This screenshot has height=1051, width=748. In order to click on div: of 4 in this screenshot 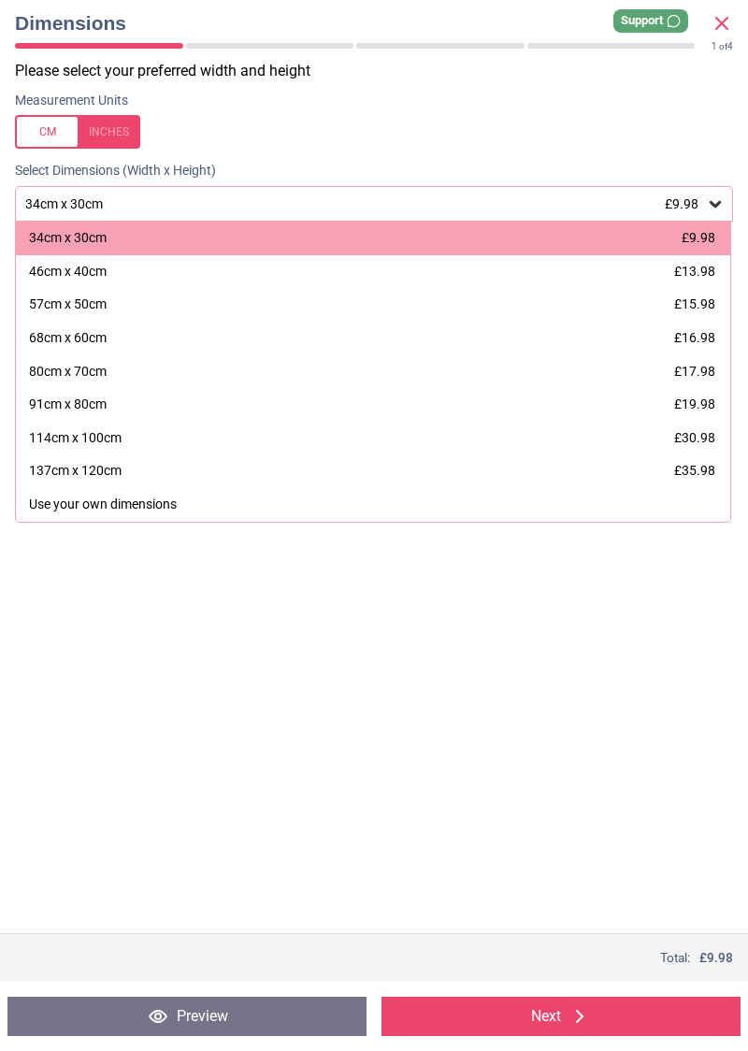, I will do `click(722, 47)`.